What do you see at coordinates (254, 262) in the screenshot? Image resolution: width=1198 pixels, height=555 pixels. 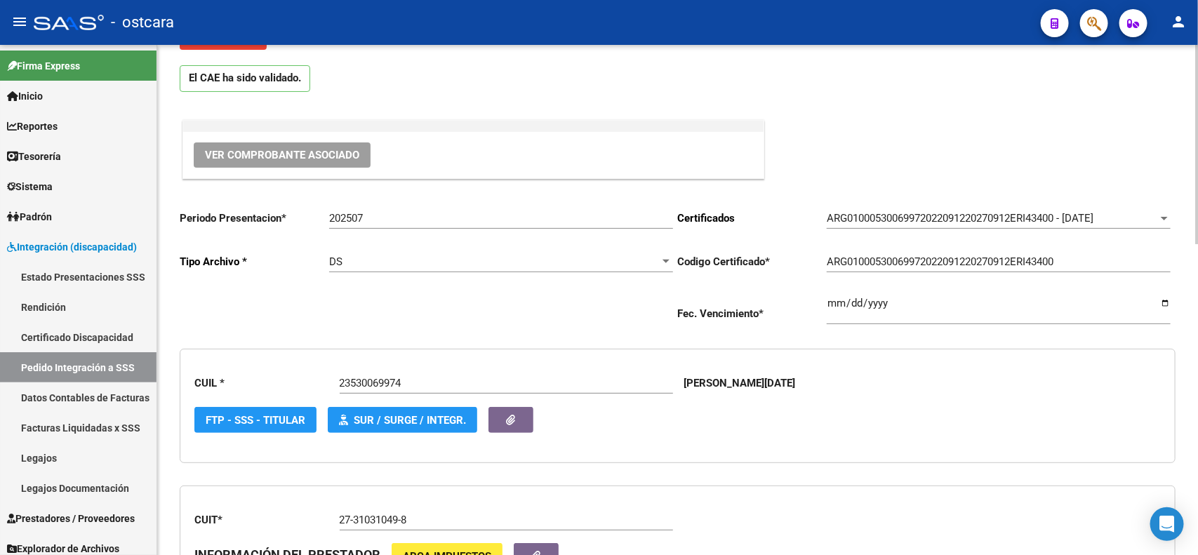 I see `p: Tipo Archivo *` at bounding box center [254, 262].